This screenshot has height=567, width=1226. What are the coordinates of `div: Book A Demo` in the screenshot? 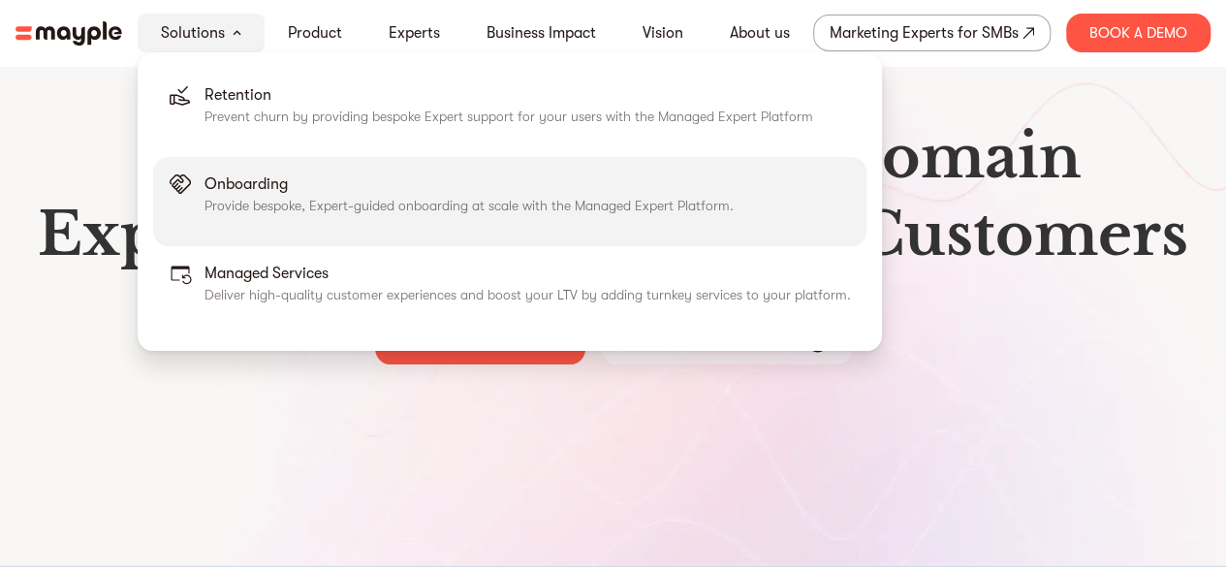 It's located at (1137, 33).